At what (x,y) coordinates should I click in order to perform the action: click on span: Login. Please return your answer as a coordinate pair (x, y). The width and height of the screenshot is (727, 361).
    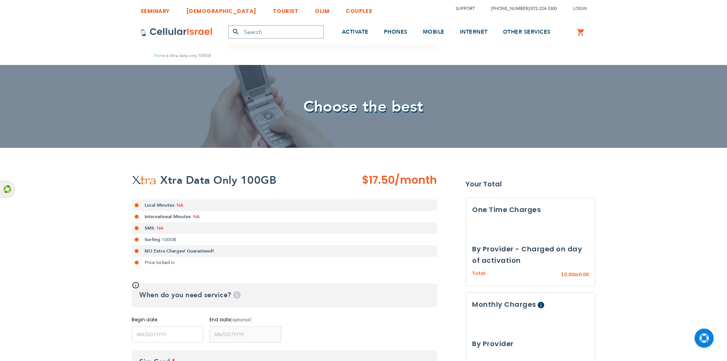
    Looking at the image, I should click on (580, 8).